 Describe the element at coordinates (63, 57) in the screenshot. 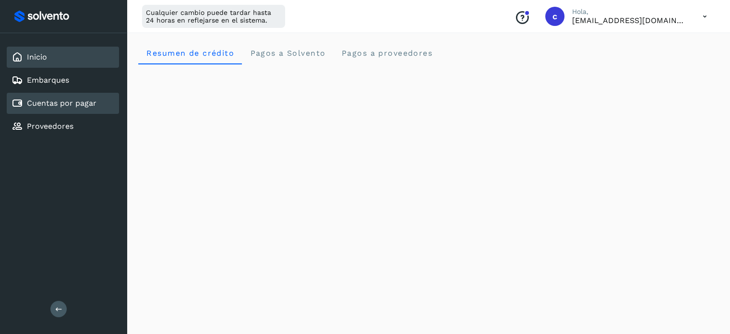

I see `div: Inicio` at that location.